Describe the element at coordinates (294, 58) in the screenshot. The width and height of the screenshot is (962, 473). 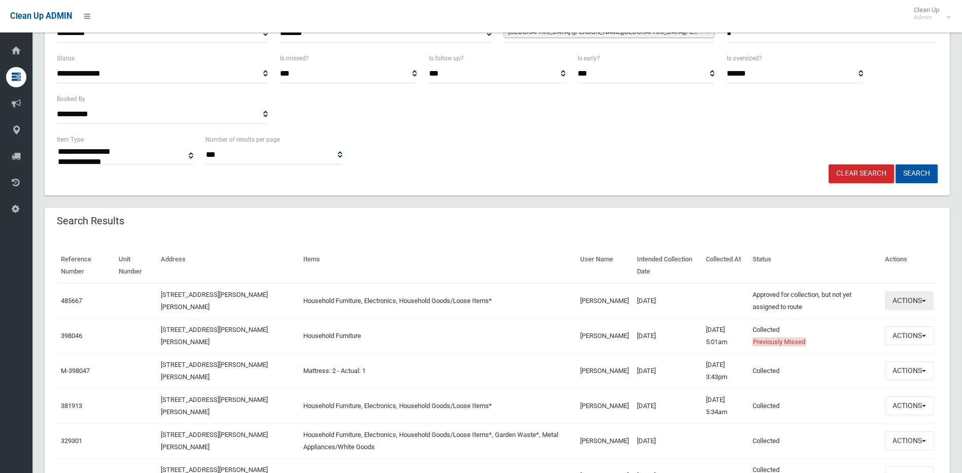
I see `label: Is missed?` at that location.